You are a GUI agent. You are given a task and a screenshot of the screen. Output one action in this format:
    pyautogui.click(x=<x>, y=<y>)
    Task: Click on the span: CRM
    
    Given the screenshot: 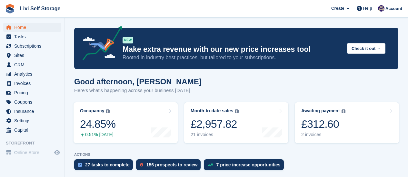 What is the action you would take?
    pyautogui.click(x=34, y=65)
    